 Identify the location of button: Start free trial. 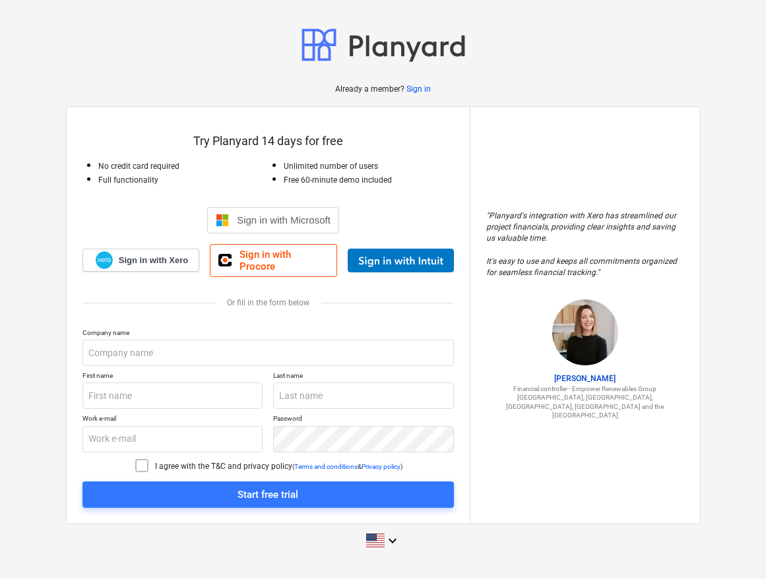
(268, 495).